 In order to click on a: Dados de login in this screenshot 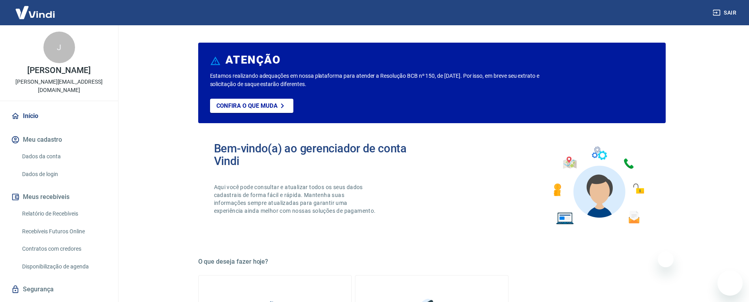, I will do `click(64, 174)`.